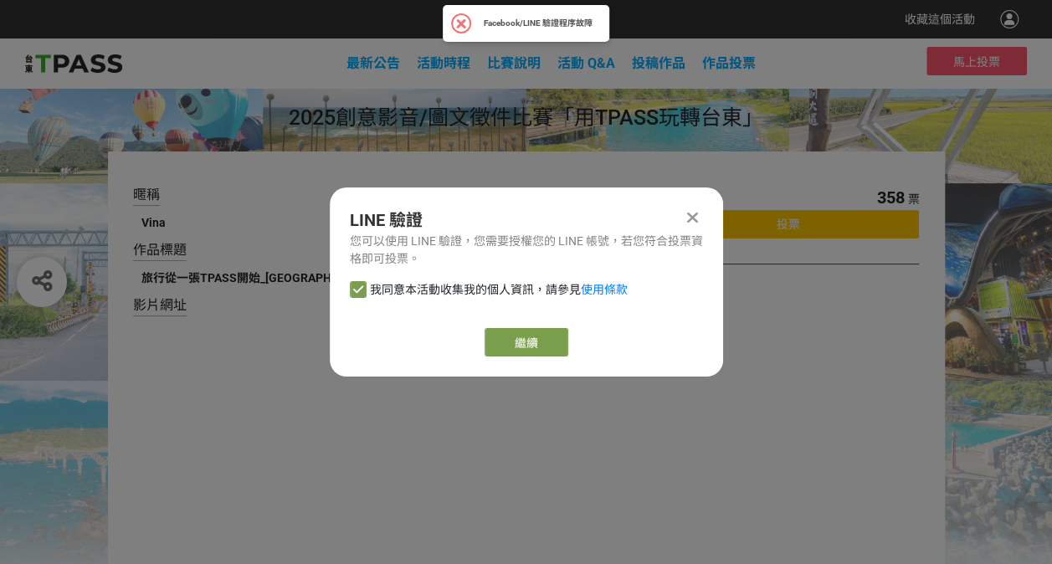  I want to click on span: 358, so click(890, 198).